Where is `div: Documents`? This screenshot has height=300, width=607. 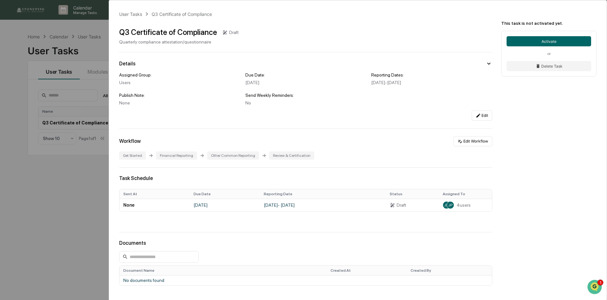
div: Documents is located at coordinates (305, 243).